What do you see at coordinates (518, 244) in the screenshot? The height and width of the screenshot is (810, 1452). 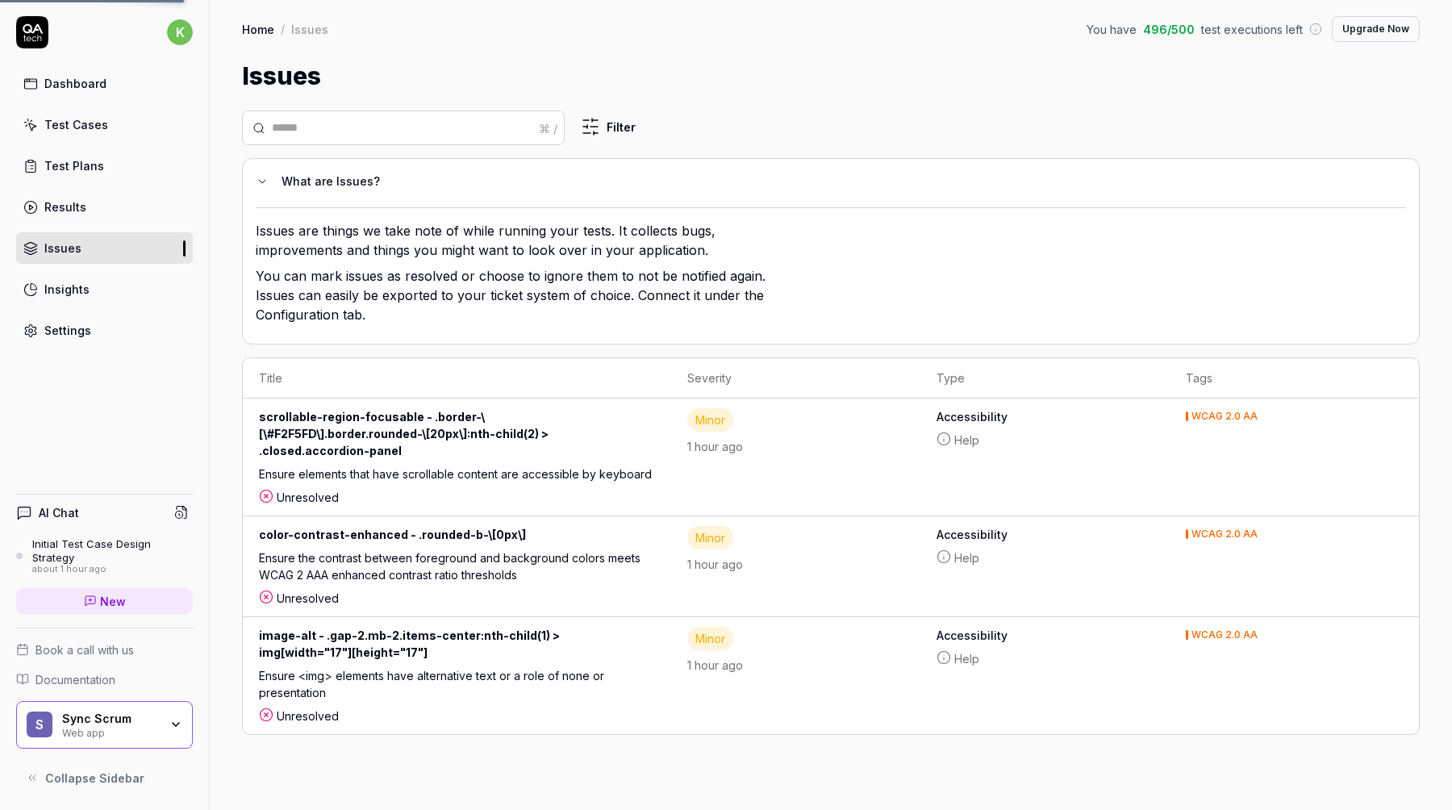 I see `p: Issues are things we take note of while running your tests. It collects bugs, improvements and th...` at bounding box center [518, 244].